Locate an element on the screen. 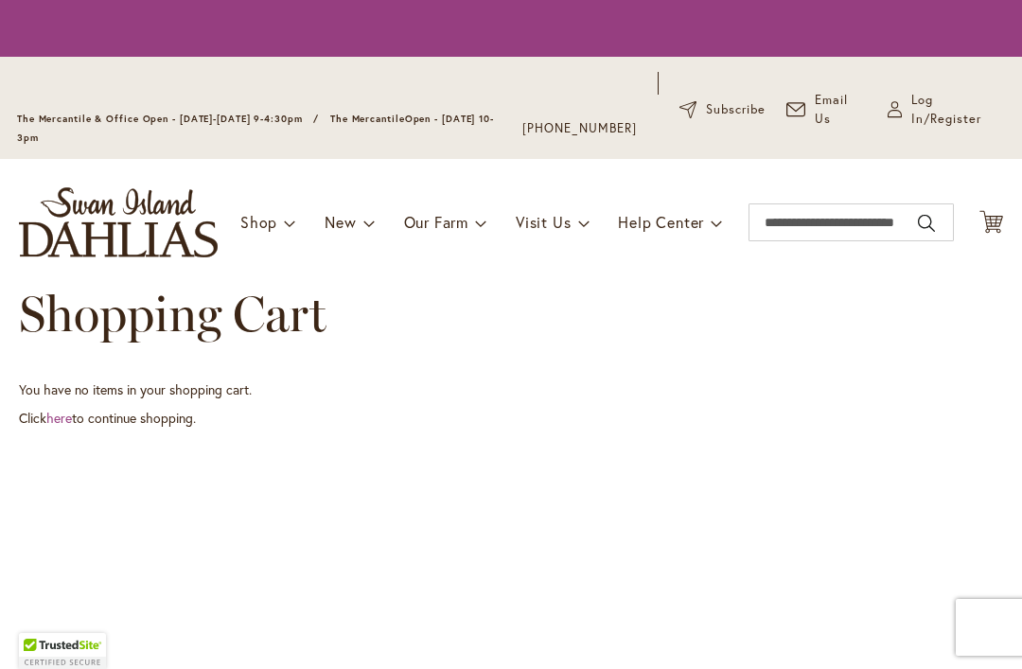 The width and height of the screenshot is (1022, 669). a: here is located at coordinates (59, 417).